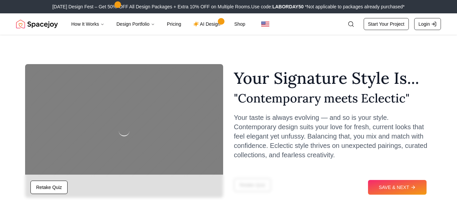 The image size is (457, 200). Describe the element at coordinates (174, 24) in the screenshot. I see `a: Pricing` at that location.